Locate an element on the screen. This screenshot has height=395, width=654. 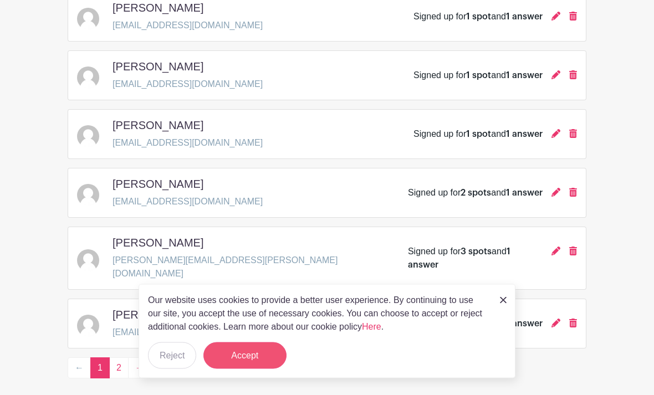
span: 3 spots is located at coordinates (476, 252).